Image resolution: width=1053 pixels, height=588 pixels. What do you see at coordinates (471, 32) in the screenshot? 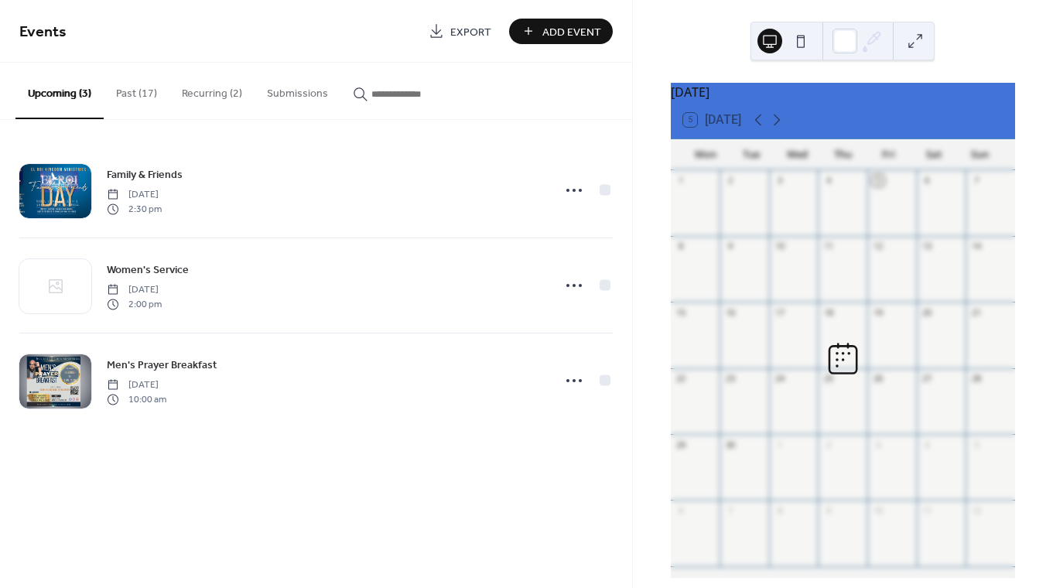
I see `span: Export` at bounding box center [471, 32].